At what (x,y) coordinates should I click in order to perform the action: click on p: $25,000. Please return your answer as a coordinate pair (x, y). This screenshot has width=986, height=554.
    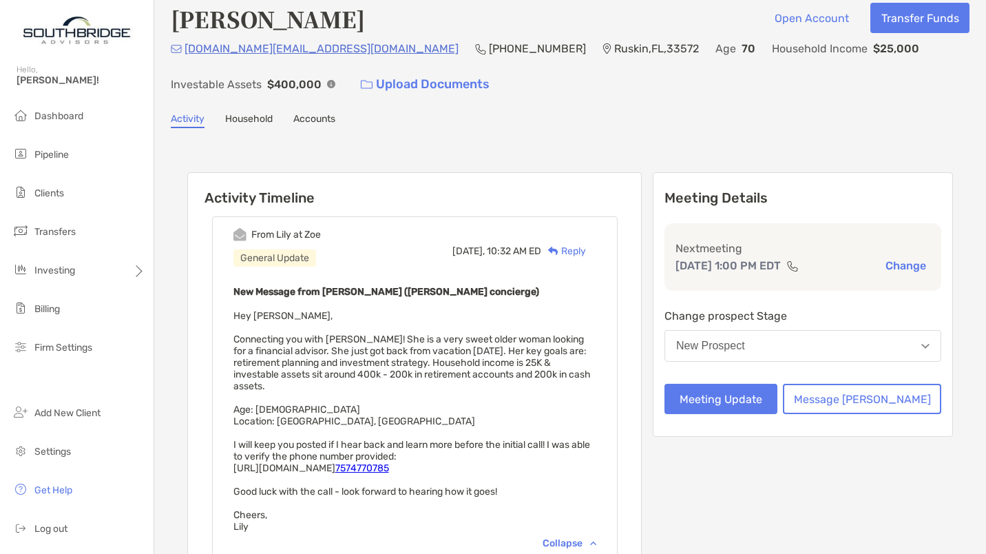
    Looking at the image, I should click on (896, 48).